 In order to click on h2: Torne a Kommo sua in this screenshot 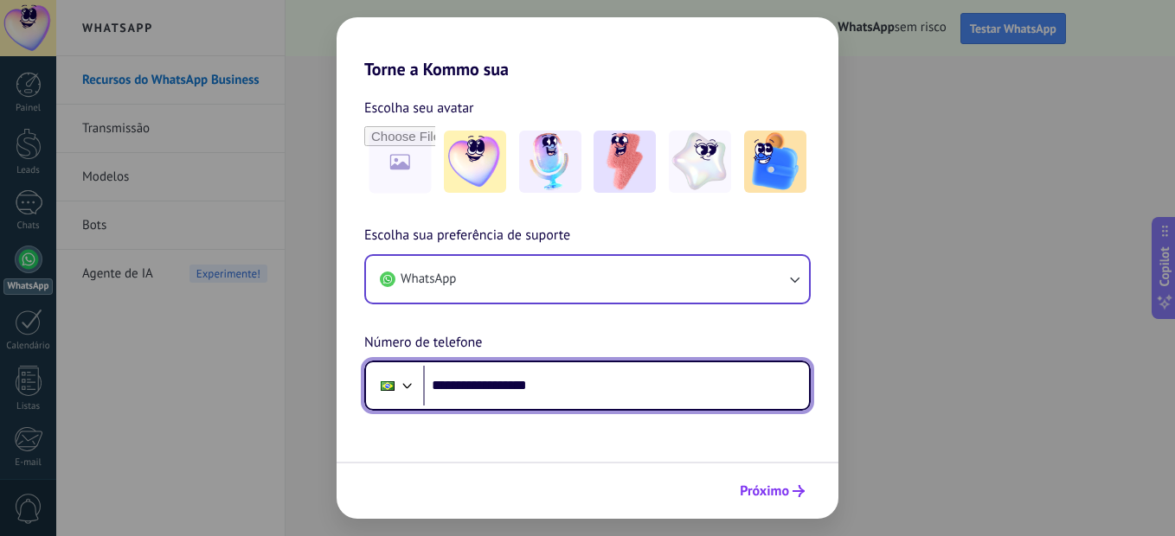, I will do `click(587, 48)`.